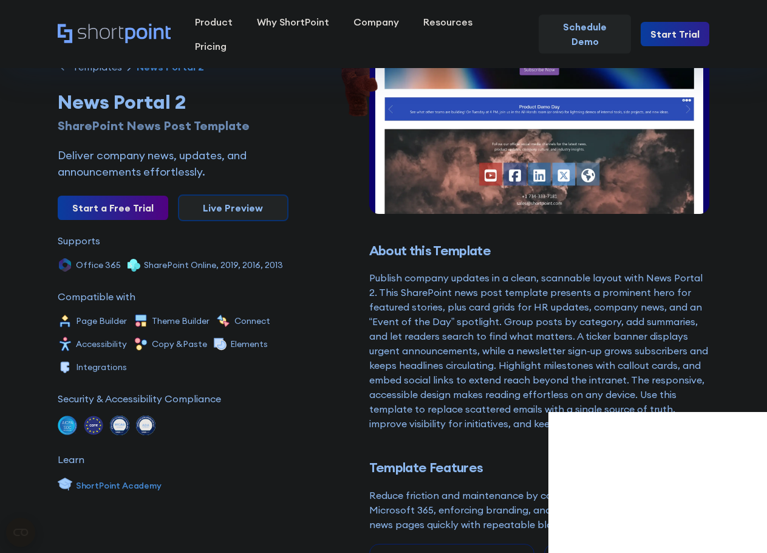 This screenshot has height=553, width=767. What do you see at coordinates (173, 163) in the screenshot?
I see `div: Deliver company news, updates, and announcements effortlessly.` at bounding box center [173, 163].